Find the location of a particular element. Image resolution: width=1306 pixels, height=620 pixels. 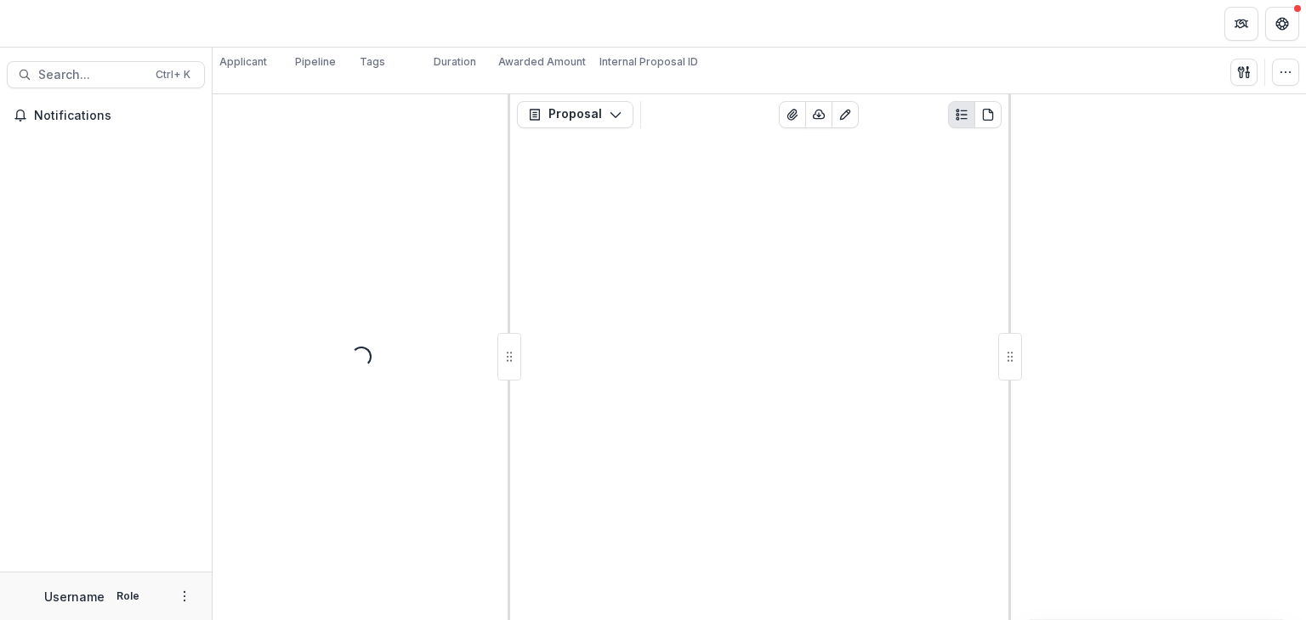

p: Applicant is located at coordinates (243, 62).